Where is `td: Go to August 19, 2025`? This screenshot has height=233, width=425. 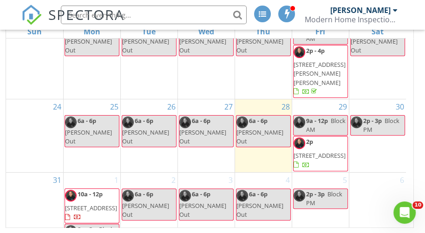
td: Go to August 19, 2025 is located at coordinates (149, 53).